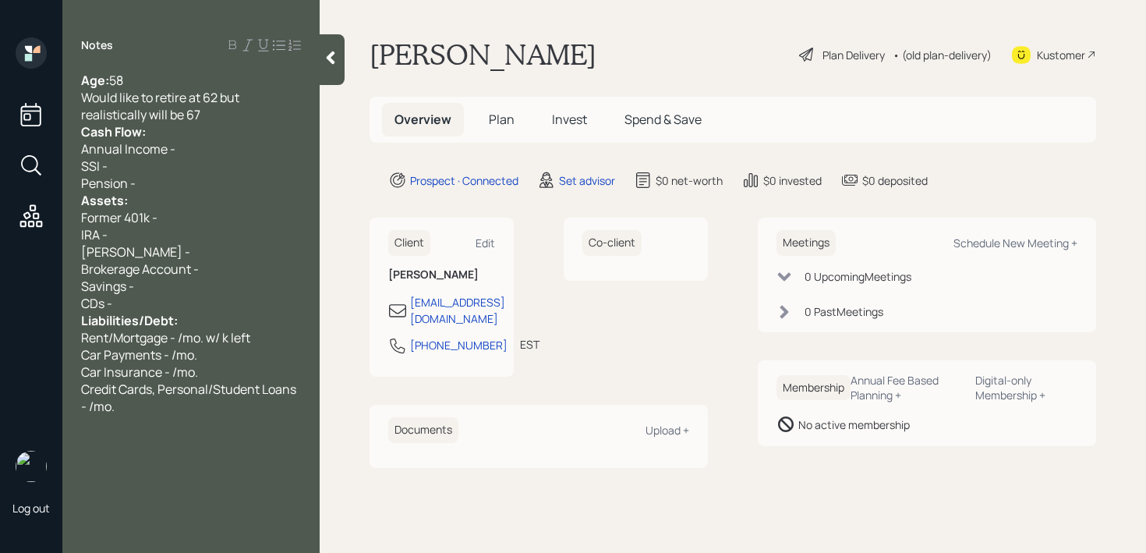  What do you see at coordinates (1015, 242) in the screenshot?
I see `div: Schedule New Meeting +` at bounding box center [1015, 242].